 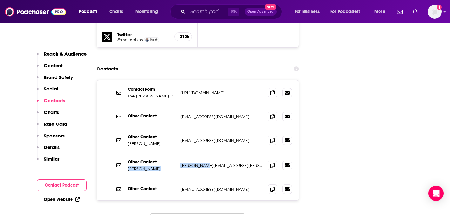 What do you see at coordinates (36, 12) in the screenshot?
I see `img: Podchaser - Follow, Share and Rate Podcasts` at bounding box center [36, 12].